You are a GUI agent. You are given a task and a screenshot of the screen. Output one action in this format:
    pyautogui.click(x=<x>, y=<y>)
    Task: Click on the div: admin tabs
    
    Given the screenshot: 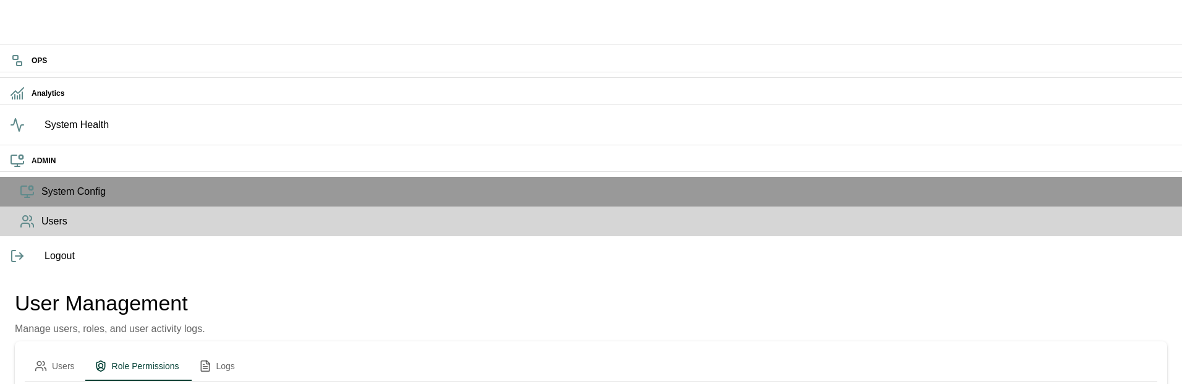 What is the action you would take?
    pyautogui.click(x=591, y=366)
    